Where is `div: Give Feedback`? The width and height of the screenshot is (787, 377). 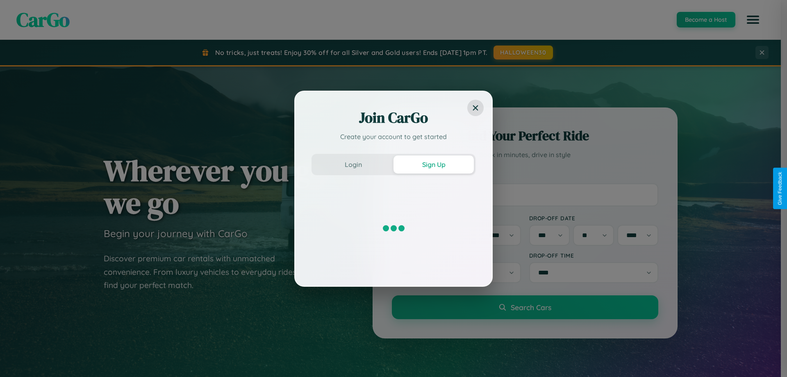
div: Give Feedback is located at coordinates (780, 188).